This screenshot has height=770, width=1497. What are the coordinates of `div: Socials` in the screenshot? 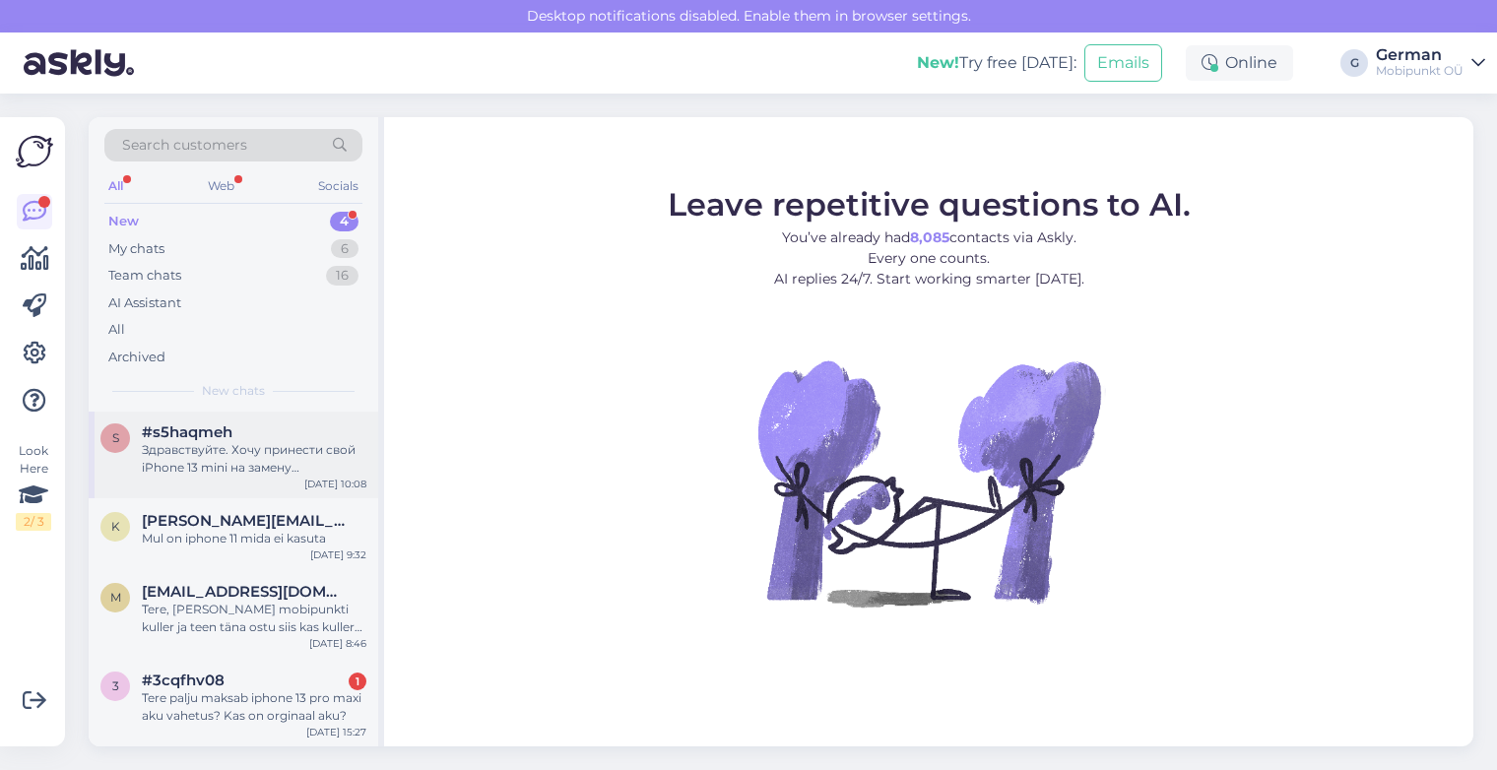 It's located at (338, 186).